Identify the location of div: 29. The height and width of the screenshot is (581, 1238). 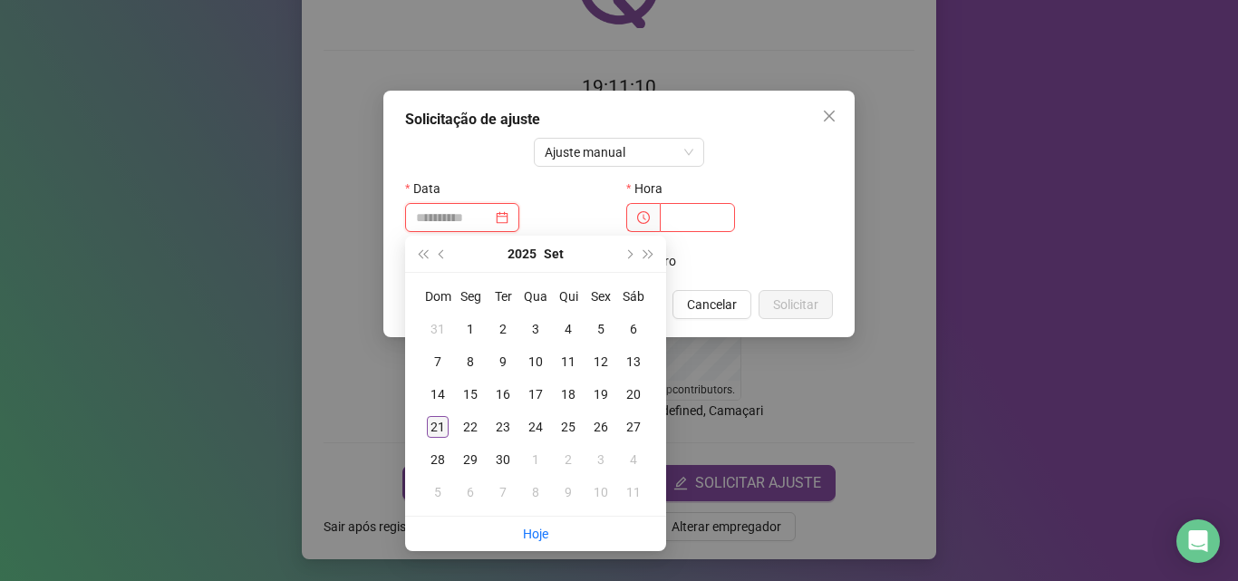
(470, 460).